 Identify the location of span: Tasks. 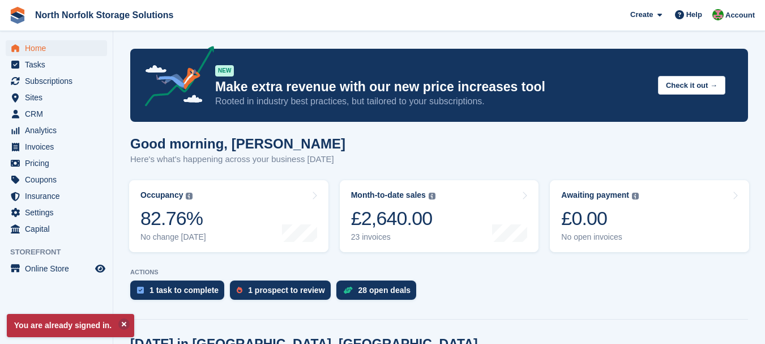
(59, 65).